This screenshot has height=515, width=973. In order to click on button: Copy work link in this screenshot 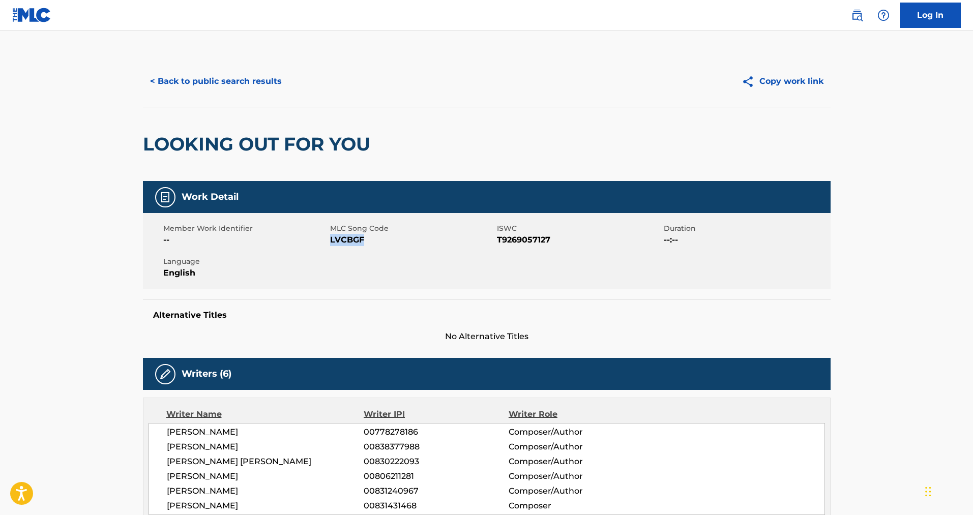, I will do `click(783, 81)`.